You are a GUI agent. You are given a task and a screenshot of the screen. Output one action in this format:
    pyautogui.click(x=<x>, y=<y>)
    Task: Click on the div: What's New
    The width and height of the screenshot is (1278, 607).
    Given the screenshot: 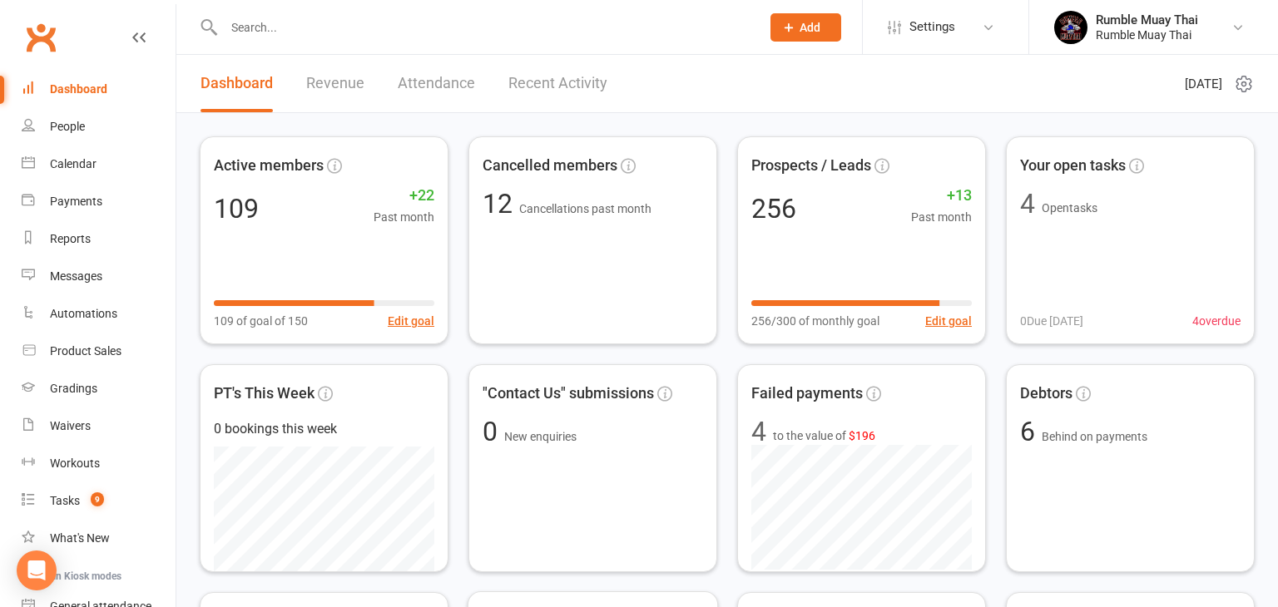 What is the action you would take?
    pyautogui.click(x=80, y=538)
    